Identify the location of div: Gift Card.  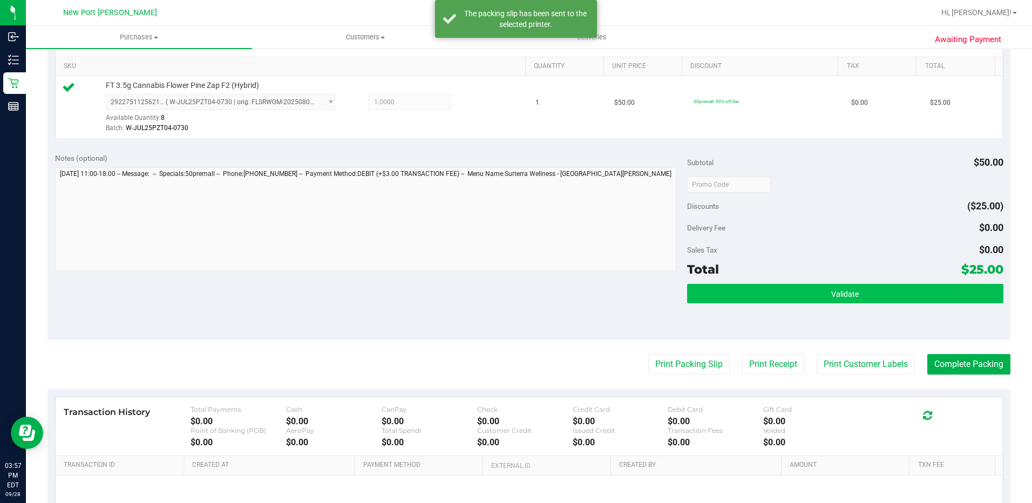
(811, 409).